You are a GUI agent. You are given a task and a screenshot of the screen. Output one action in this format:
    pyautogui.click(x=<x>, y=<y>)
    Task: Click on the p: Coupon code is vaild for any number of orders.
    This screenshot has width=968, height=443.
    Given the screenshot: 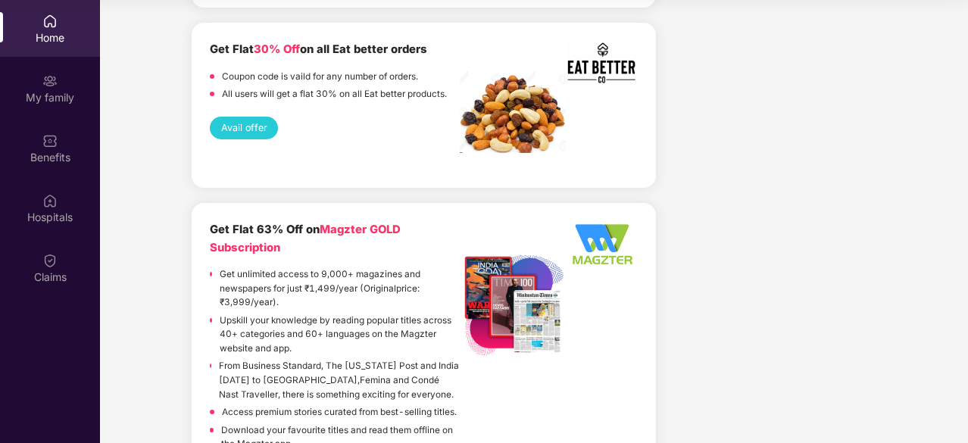 What is the action you would take?
    pyautogui.click(x=320, y=76)
    